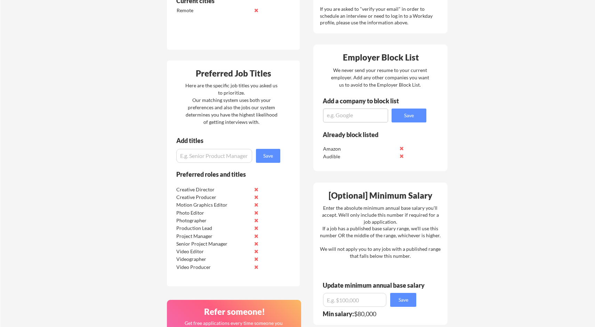 This screenshot has height=327, width=595. What do you see at coordinates (213, 213) in the screenshot?
I see `div: Photo Editor` at bounding box center [213, 213].